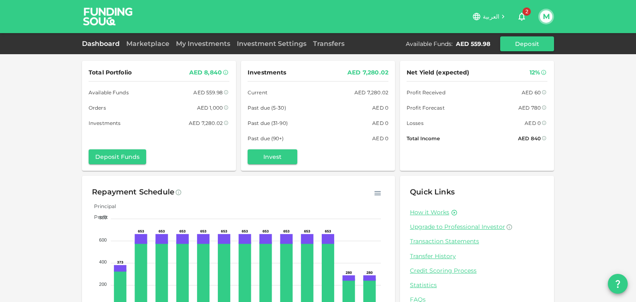 This screenshot has height=302, width=636. Describe the element at coordinates (429, 44) in the screenshot. I see `div: Available Funds :` at that location.